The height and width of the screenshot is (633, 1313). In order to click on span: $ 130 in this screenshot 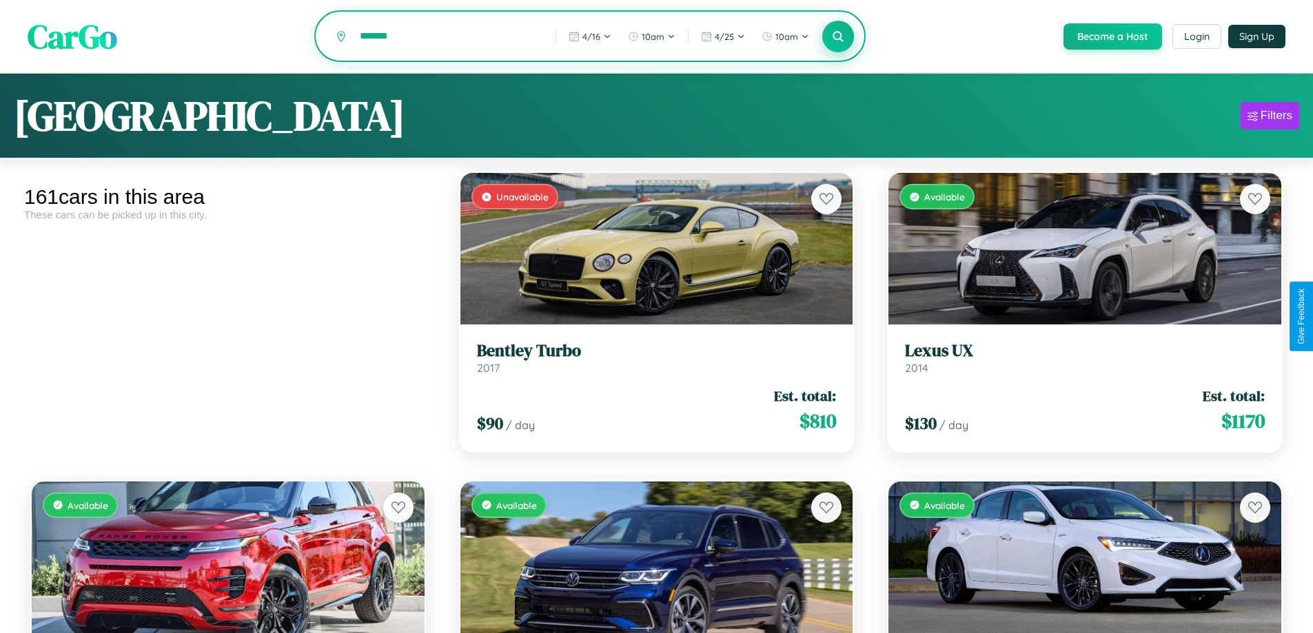, I will do `click(921, 423)`.